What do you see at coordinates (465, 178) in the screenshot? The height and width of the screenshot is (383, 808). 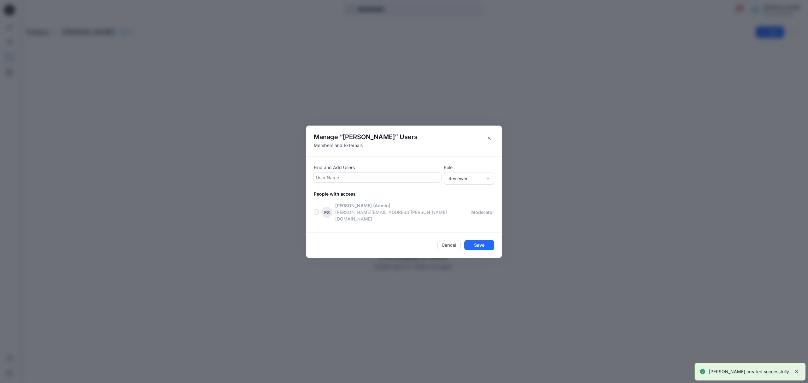 I see `div: Reviewer` at bounding box center [465, 178].